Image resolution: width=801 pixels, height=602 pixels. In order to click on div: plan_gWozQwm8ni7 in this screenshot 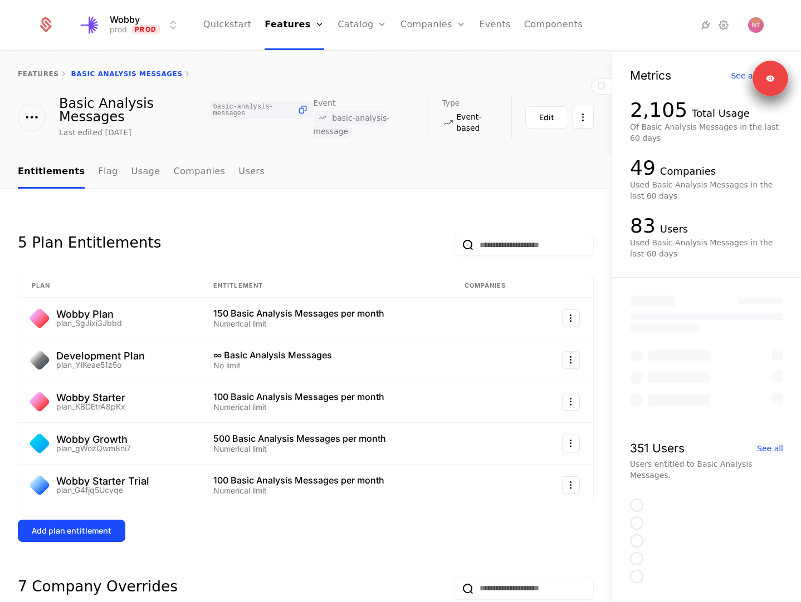, I will do `click(94, 449)`.